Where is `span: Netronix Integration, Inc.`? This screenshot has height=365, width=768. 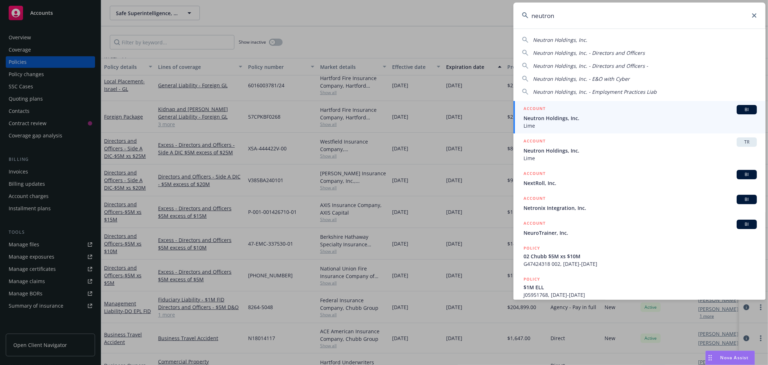 span: Netronix Integration, Inc. is located at coordinates (640, 207).